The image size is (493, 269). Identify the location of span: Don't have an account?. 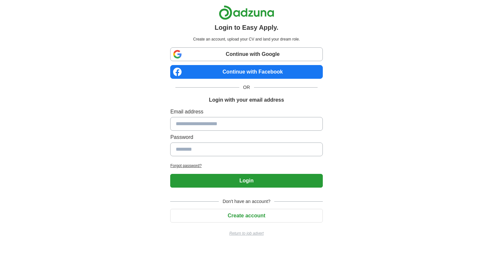
(247, 201).